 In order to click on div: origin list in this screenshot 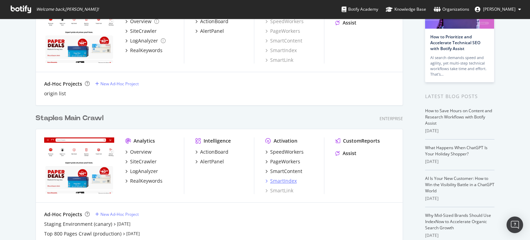, I will do `click(55, 94)`.